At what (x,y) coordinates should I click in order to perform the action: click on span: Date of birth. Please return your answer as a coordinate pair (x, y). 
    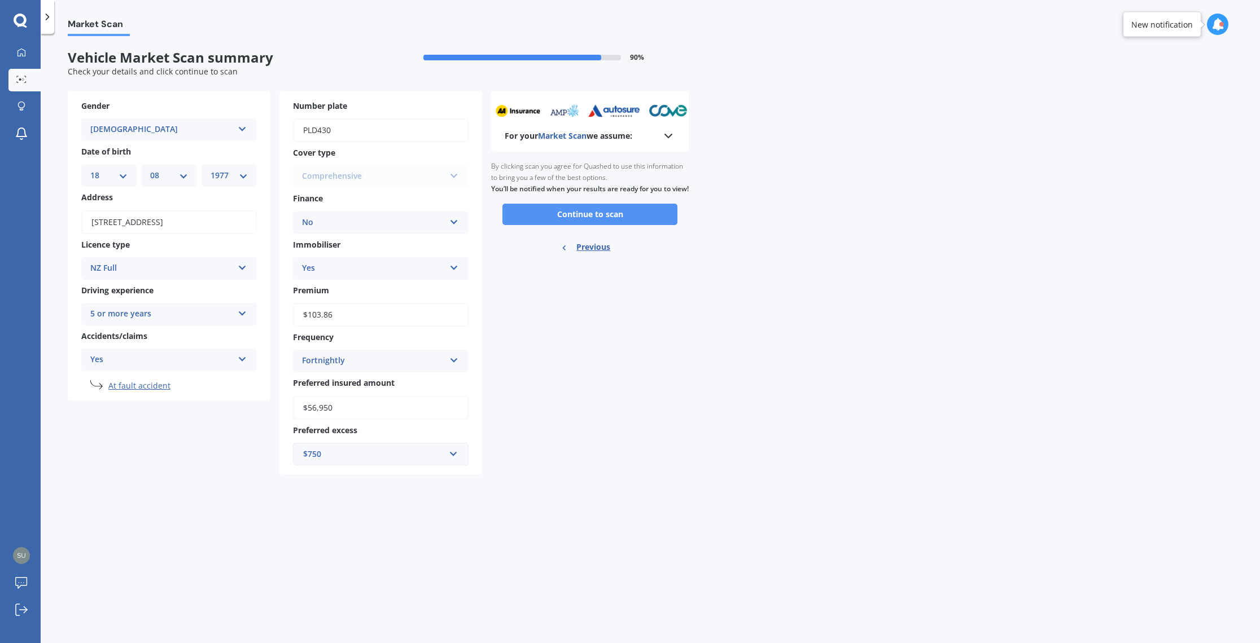
    Looking at the image, I should click on (106, 151).